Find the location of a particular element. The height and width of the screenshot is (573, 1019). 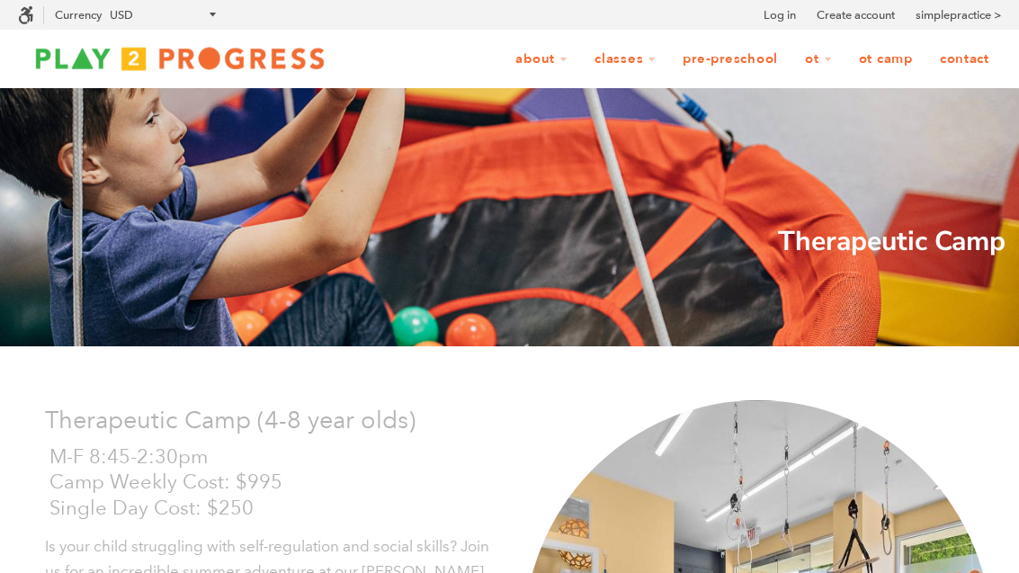

p: Single Day Cost: $250 is located at coordinates (272, 508).